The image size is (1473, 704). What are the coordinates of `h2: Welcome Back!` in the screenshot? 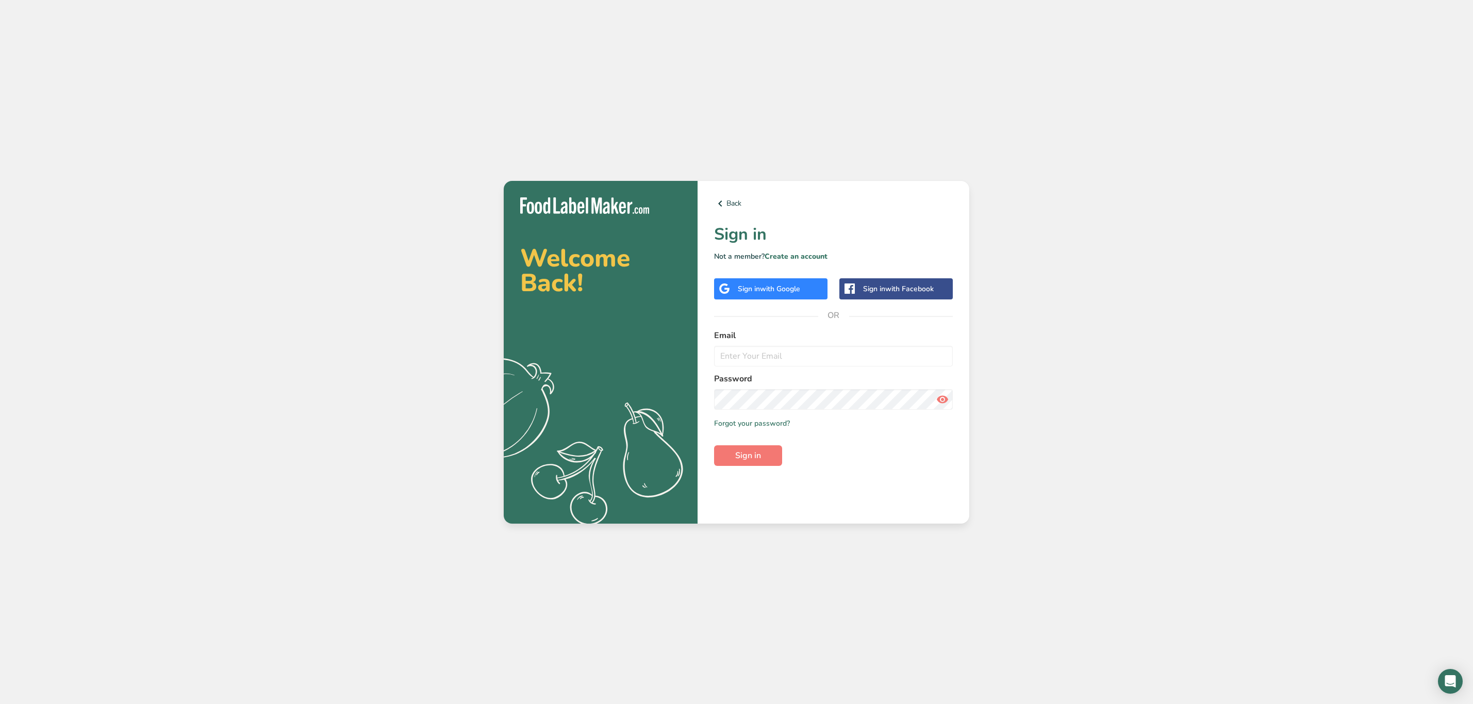 It's located at (601, 271).